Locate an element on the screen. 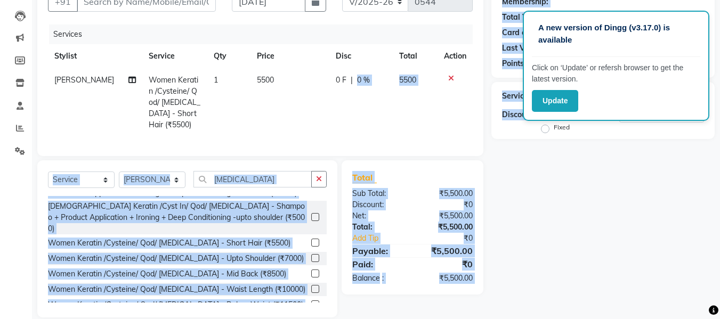 Image resolution: width=720 pixels, height=319 pixels. label: Fixed is located at coordinates (562, 127).